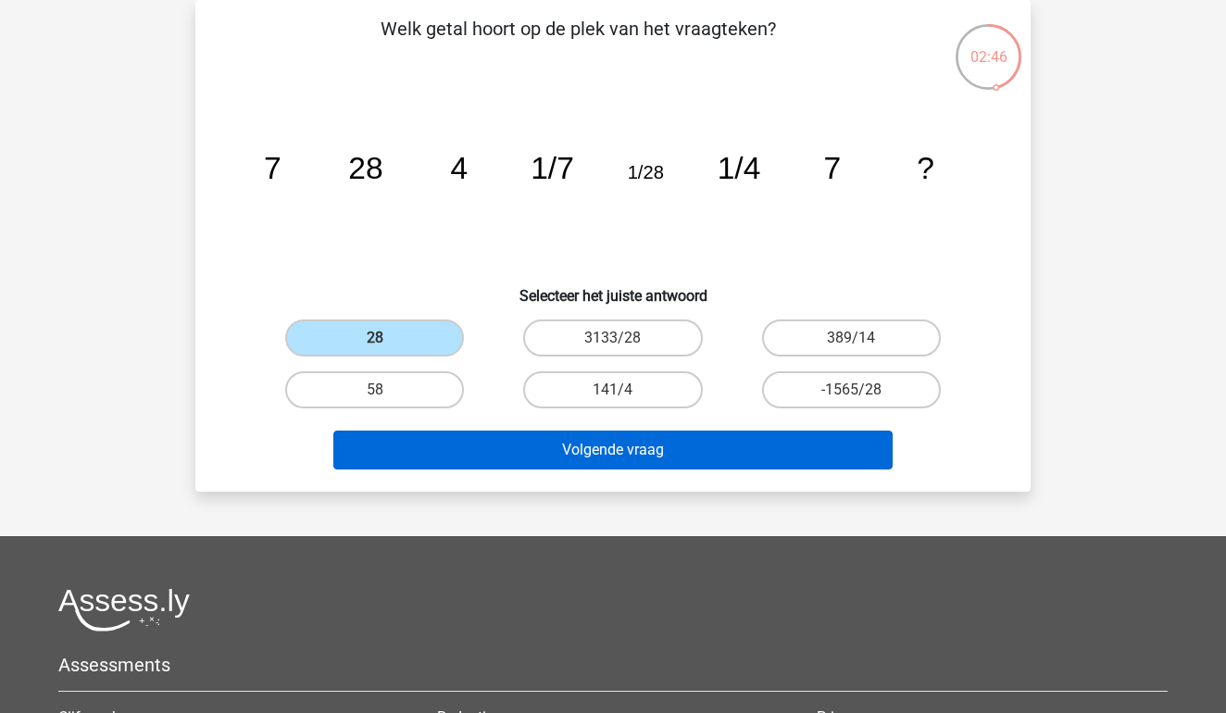 This screenshot has height=713, width=1226. What do you see at coordinates (374, 338) in the screenshot?
I see `label: 28` at bounding box center [374, 338].